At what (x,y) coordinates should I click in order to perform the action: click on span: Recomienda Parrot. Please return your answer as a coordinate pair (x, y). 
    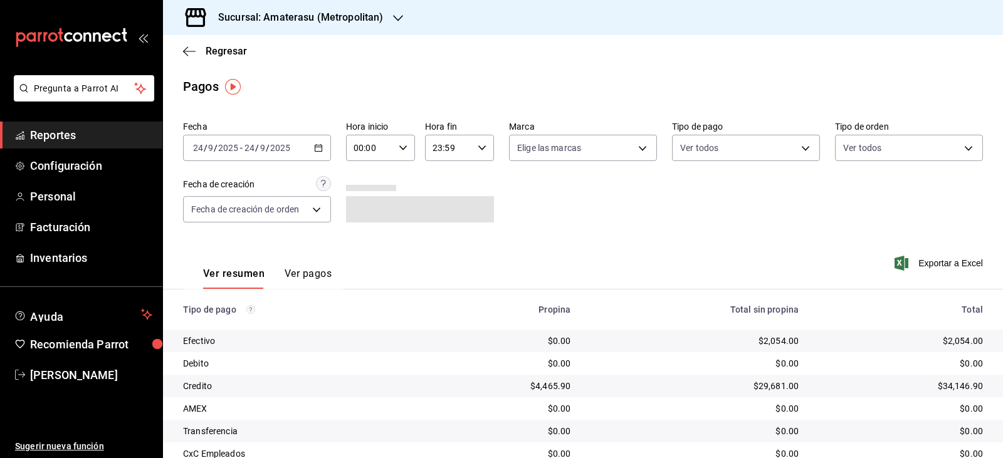
    Looking at the image, I should click on (91, 344).